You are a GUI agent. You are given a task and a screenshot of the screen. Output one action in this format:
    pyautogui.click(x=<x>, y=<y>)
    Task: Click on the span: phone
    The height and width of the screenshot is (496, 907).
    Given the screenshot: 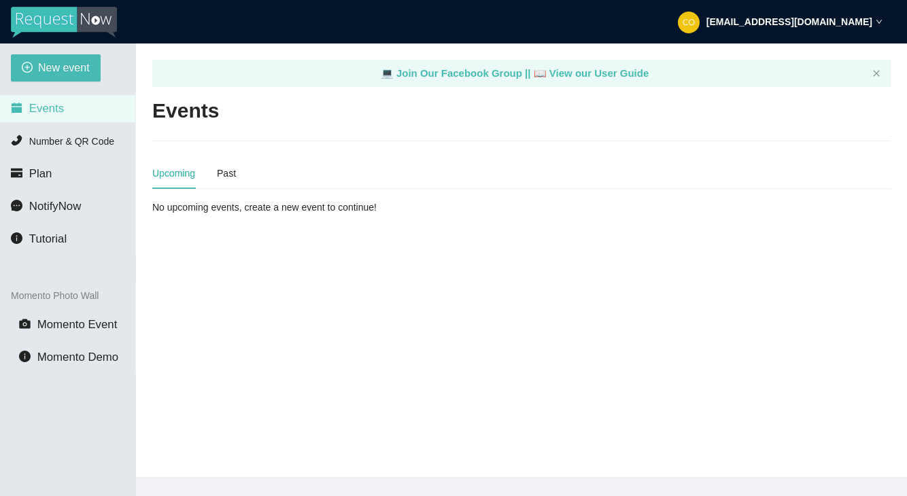 What is the action you would take?
    pyautogui.click(x=16, y=140)
    